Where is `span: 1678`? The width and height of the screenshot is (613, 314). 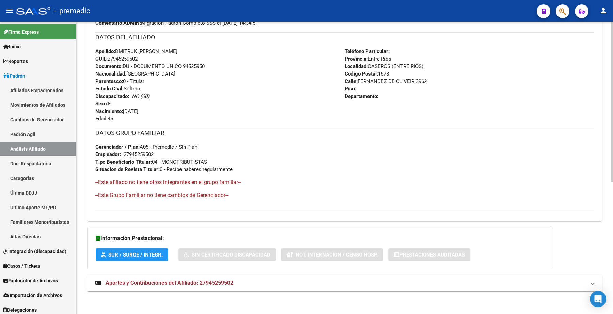 span: 1678 is located at coordinates (367, 74).